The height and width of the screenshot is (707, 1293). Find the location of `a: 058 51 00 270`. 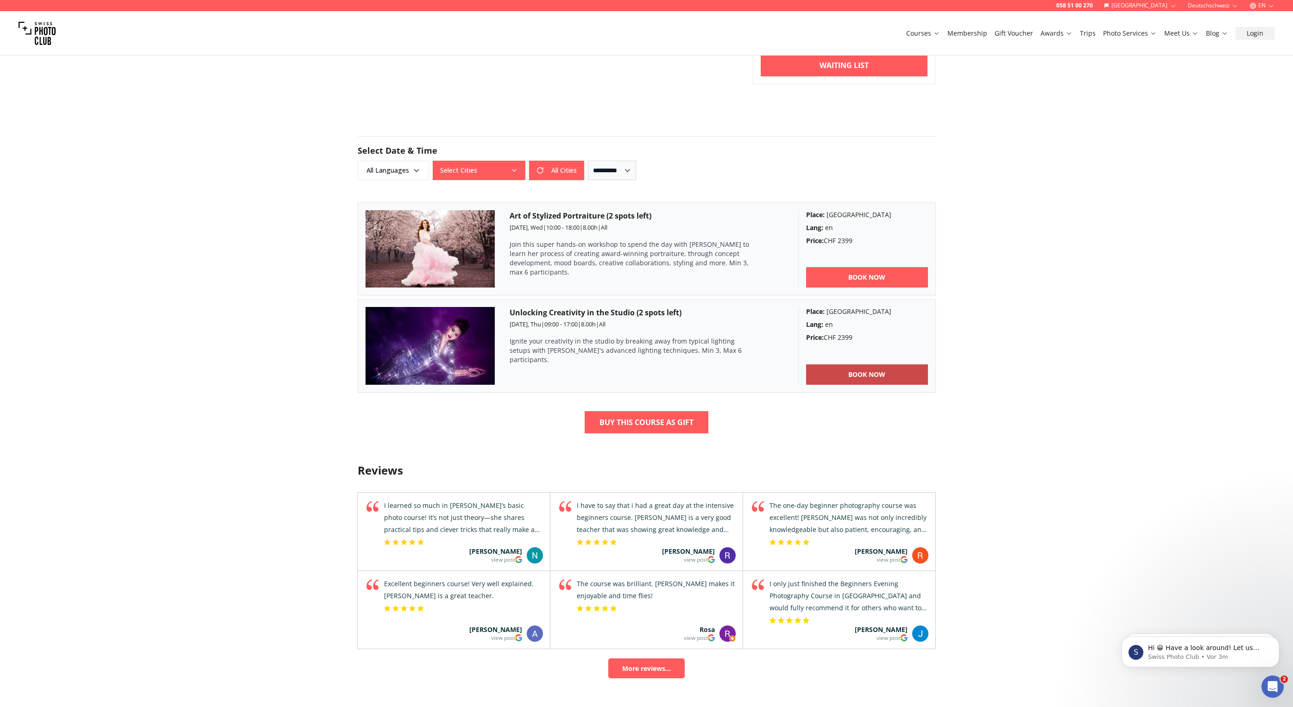

a: 058 51 00 270 is located at coordinates (1074, 6).